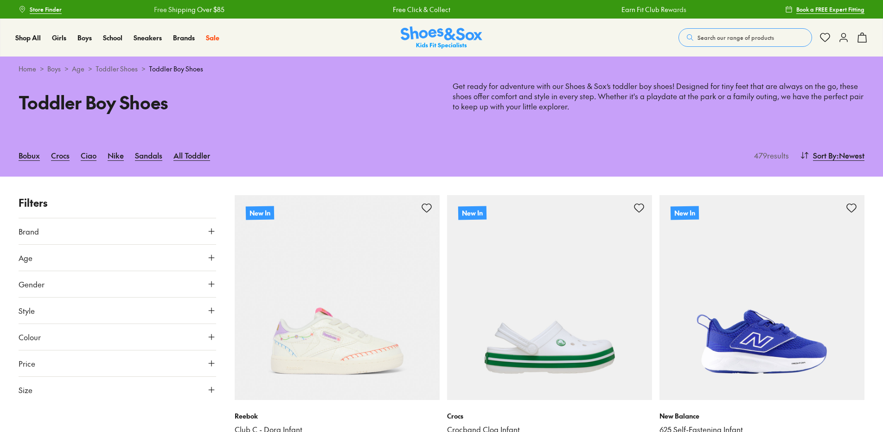  I want to click on span: Age, so click(26, 258).